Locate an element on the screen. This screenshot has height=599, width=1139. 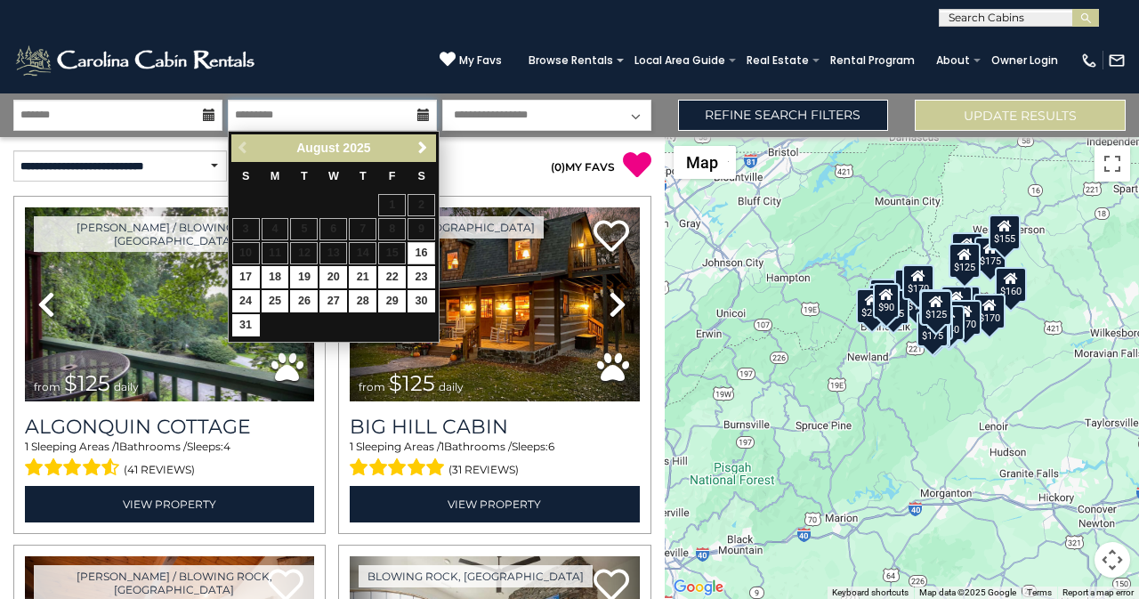
a: 27 is located at coordinates (333, 301).